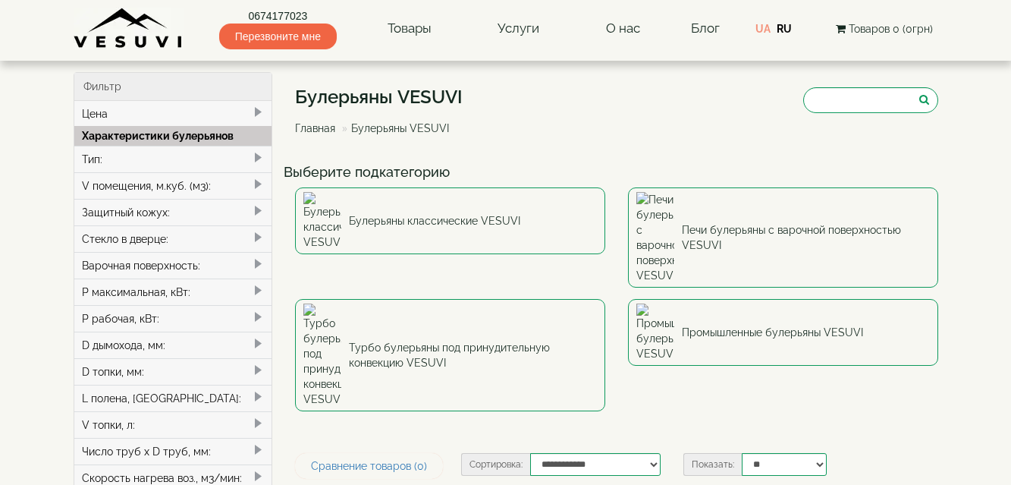 This screenshot has height=485, width=1011. Describe the element at coordinates (623, 29) in the screenshot. I see `a: О нас` at that location.